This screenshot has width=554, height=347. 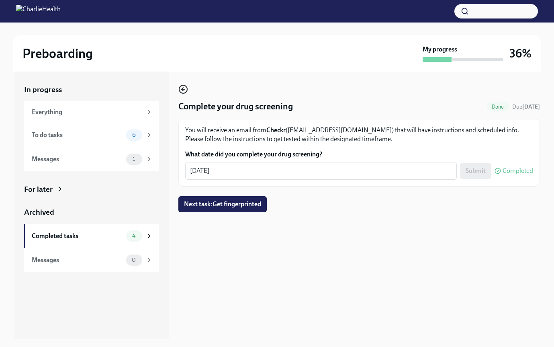 What do you see at coordinates (92, 135) in the screenshot?
I see `a: To do tasks6` at bounding box center [92, 135].